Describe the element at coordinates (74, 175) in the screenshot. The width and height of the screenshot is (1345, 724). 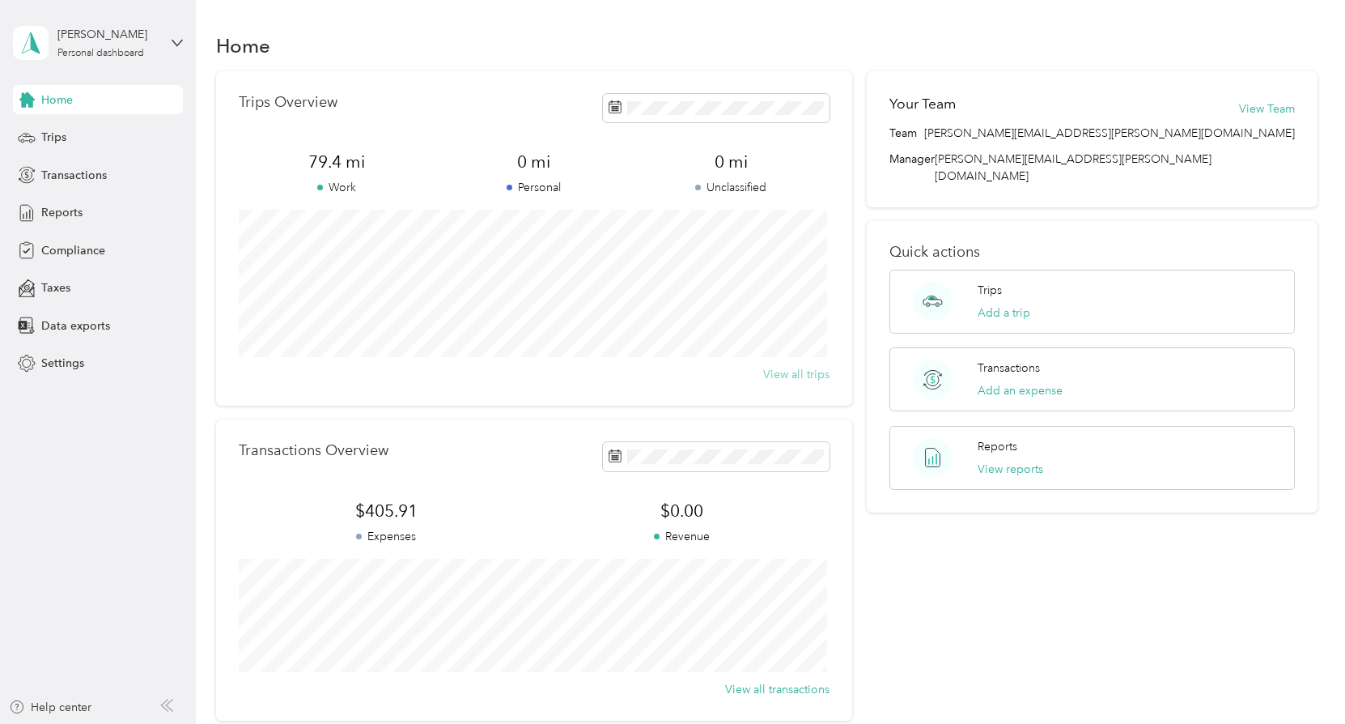
I see `span: Transactions` at that location.